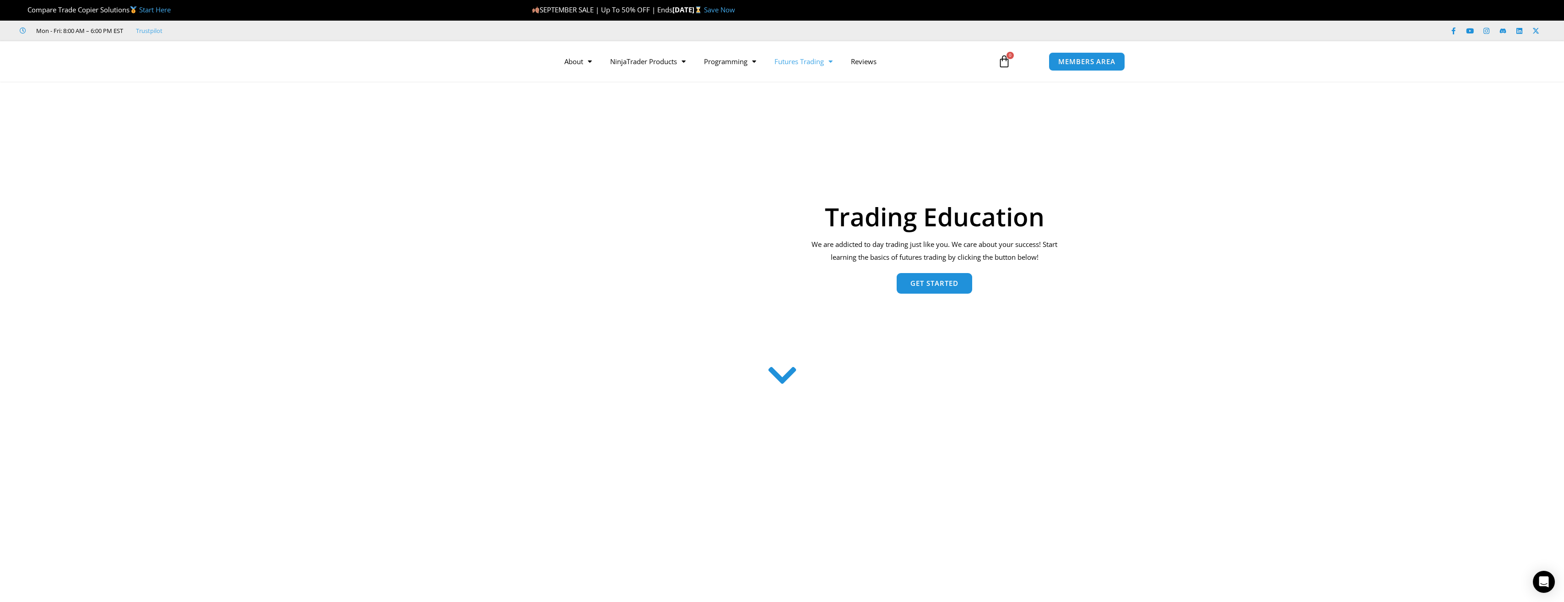 This screenshot has width=1564, height=602. What do you see at coordinates (771, 61) in the screenshot?
I see `nav: Menu` at bounding box center [771, 61].